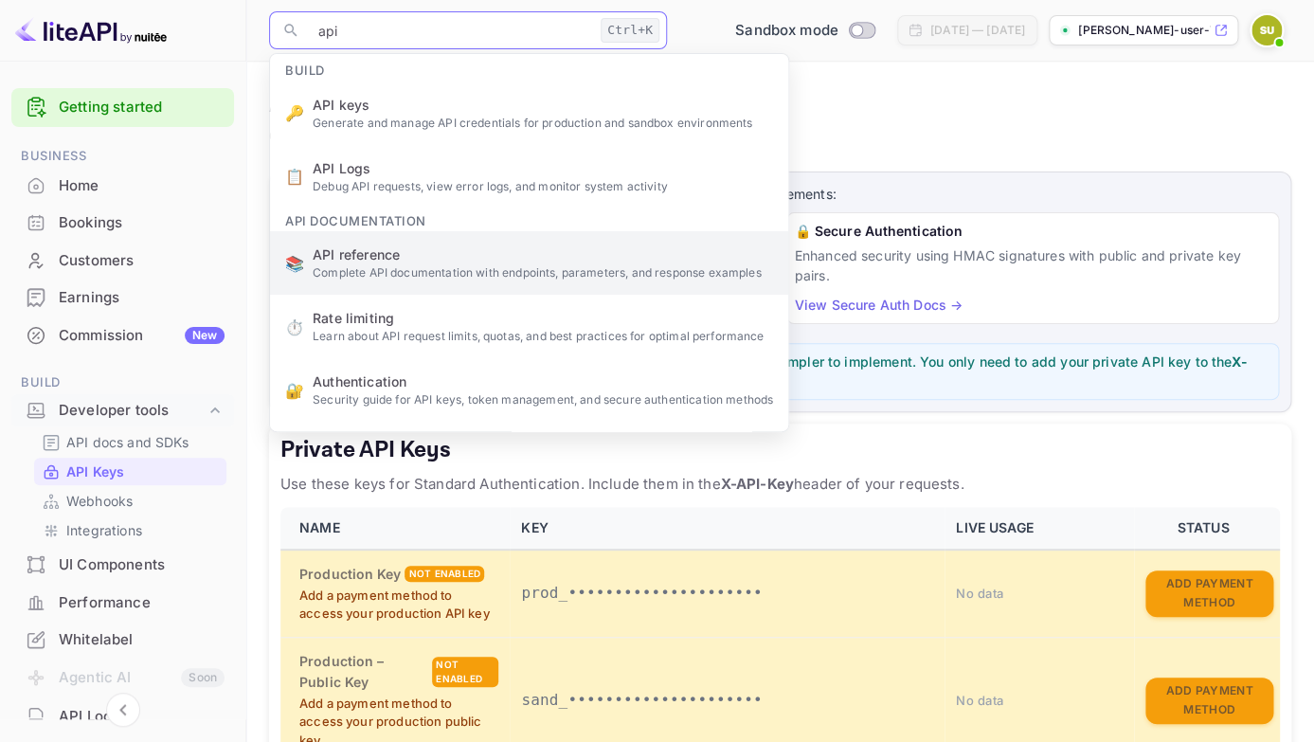  I want to click on div: Ctrl+K, so click(630, 30).